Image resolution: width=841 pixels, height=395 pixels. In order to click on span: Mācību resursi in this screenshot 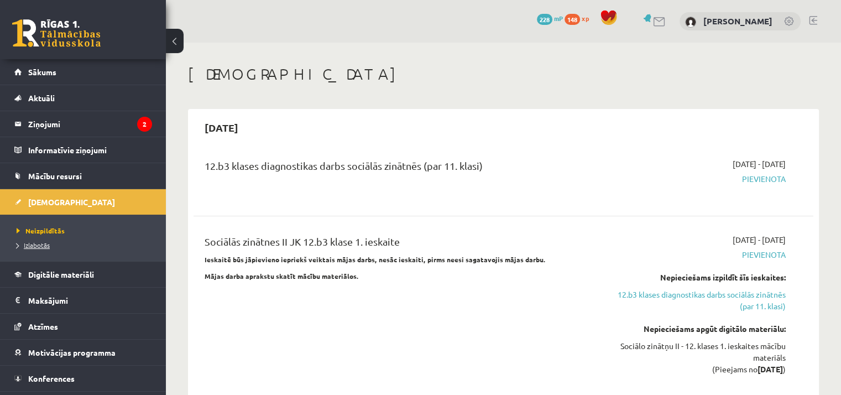, I will do `click(55, 176)`.